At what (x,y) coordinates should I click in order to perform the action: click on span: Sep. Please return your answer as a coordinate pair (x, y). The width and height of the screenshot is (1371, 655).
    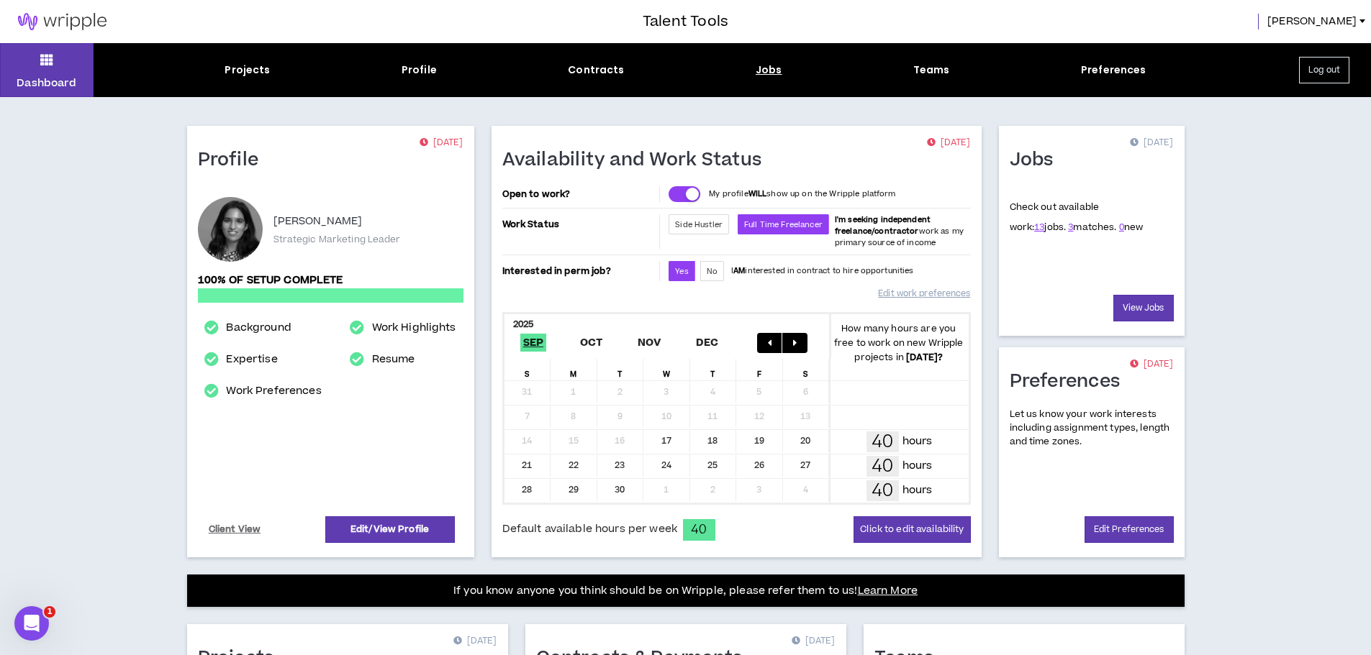
    Looking at the image, I should click on (533, 342).